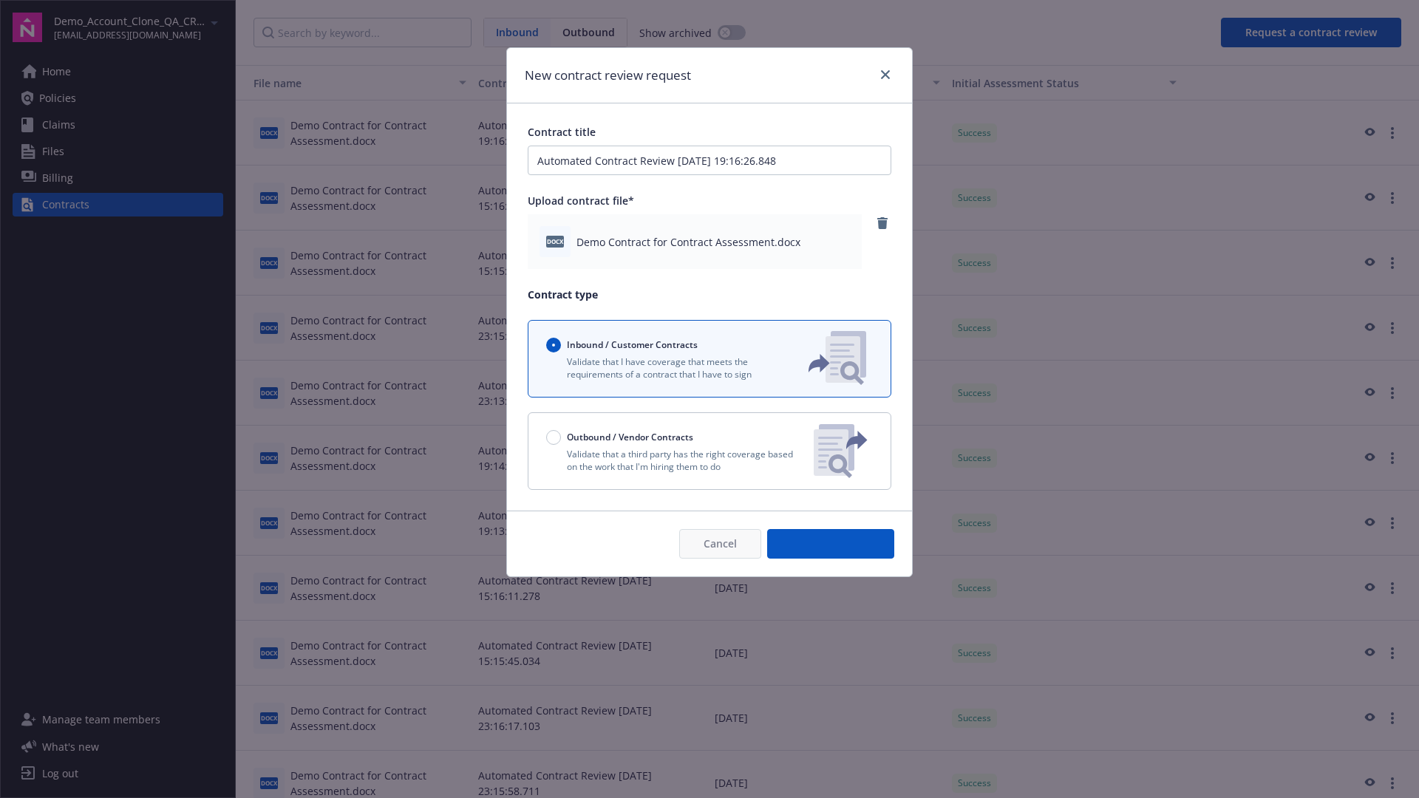 Image resolution: width=1419 pixels, height=798 pixels. What do you see at coordinates (709, 451) in the screenshot?
I see `button: Outbound / Vendor ContractsValidate that a third party has the right coverage based on the work t...` at bounding box center [709, 451].